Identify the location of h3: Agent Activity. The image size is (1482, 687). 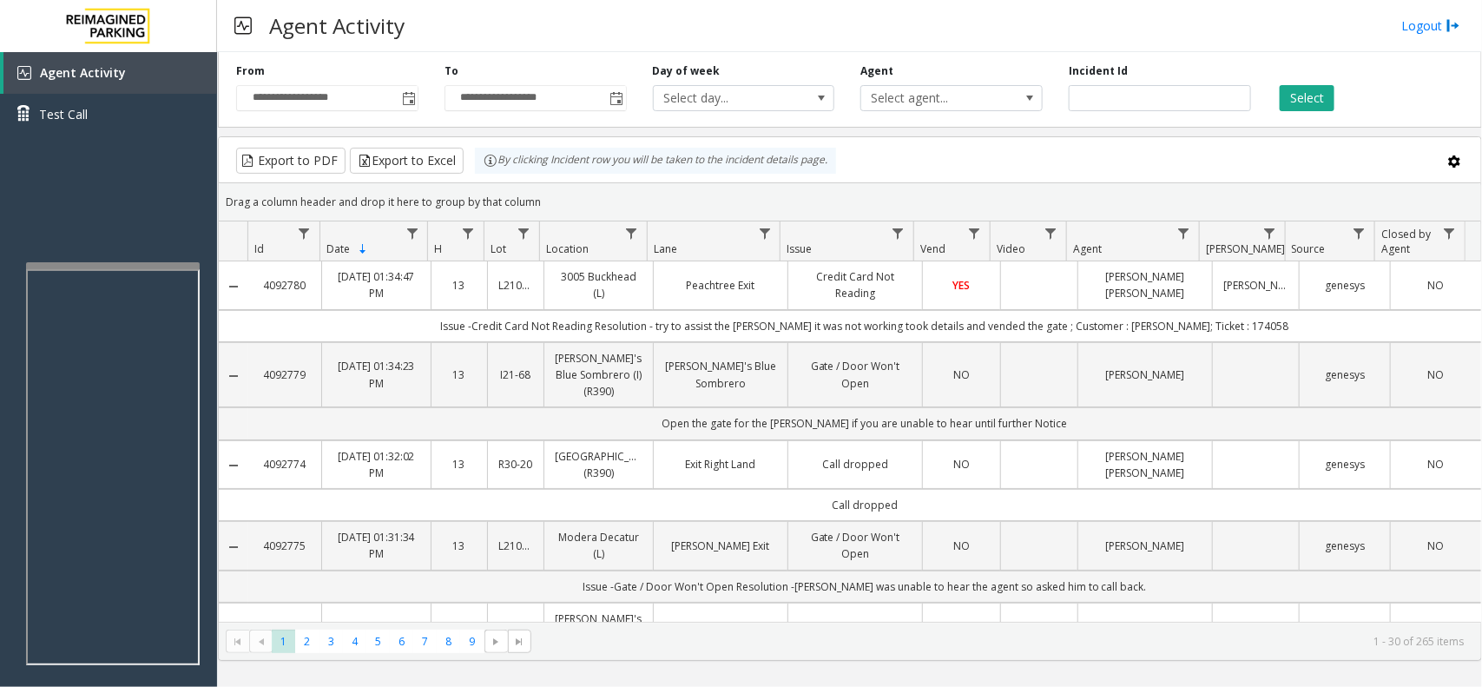
(337, 25).